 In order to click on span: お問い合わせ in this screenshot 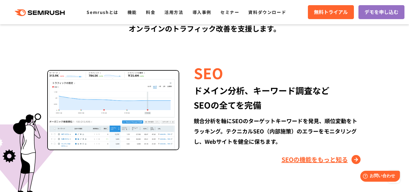, I will do `click(27, 8)`.